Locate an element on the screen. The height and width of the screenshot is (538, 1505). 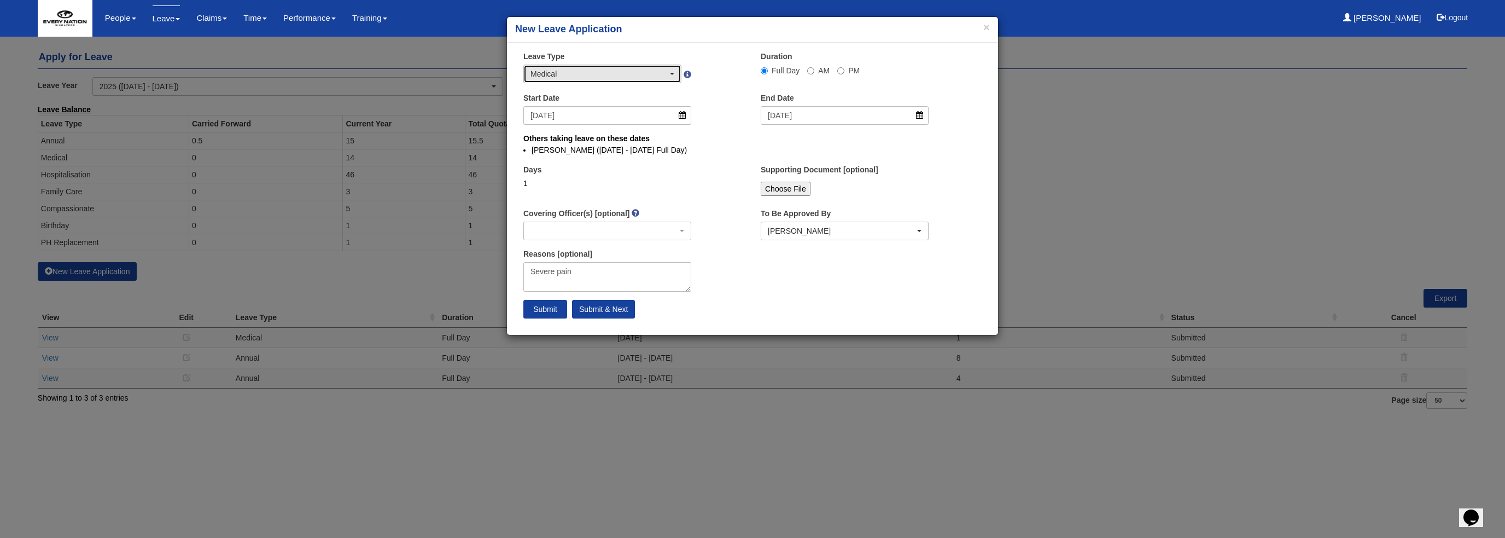
label: Supporting Document [optional] is located at coordinates (819, 170).